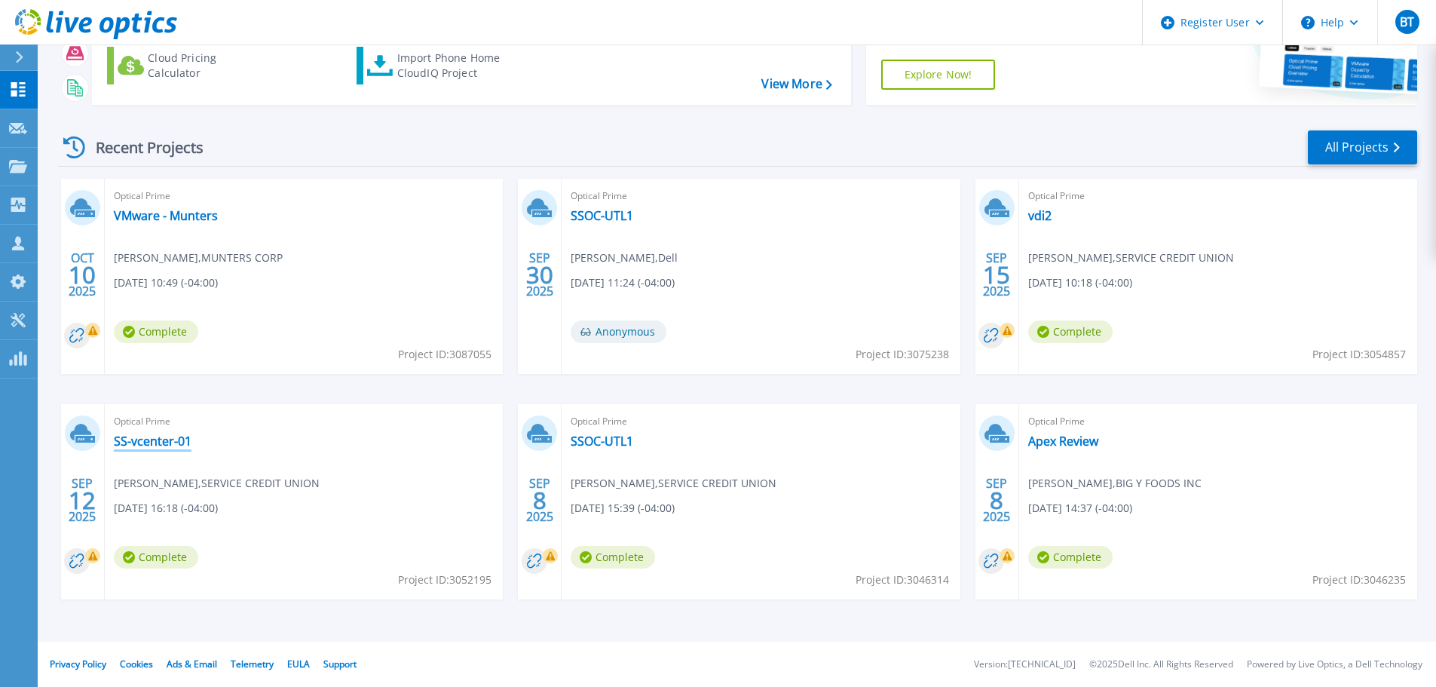  What do you see at coordinates (938, 75) in the screenshot?
I see `a: Explore Now!` at bounding box center [938, 75].